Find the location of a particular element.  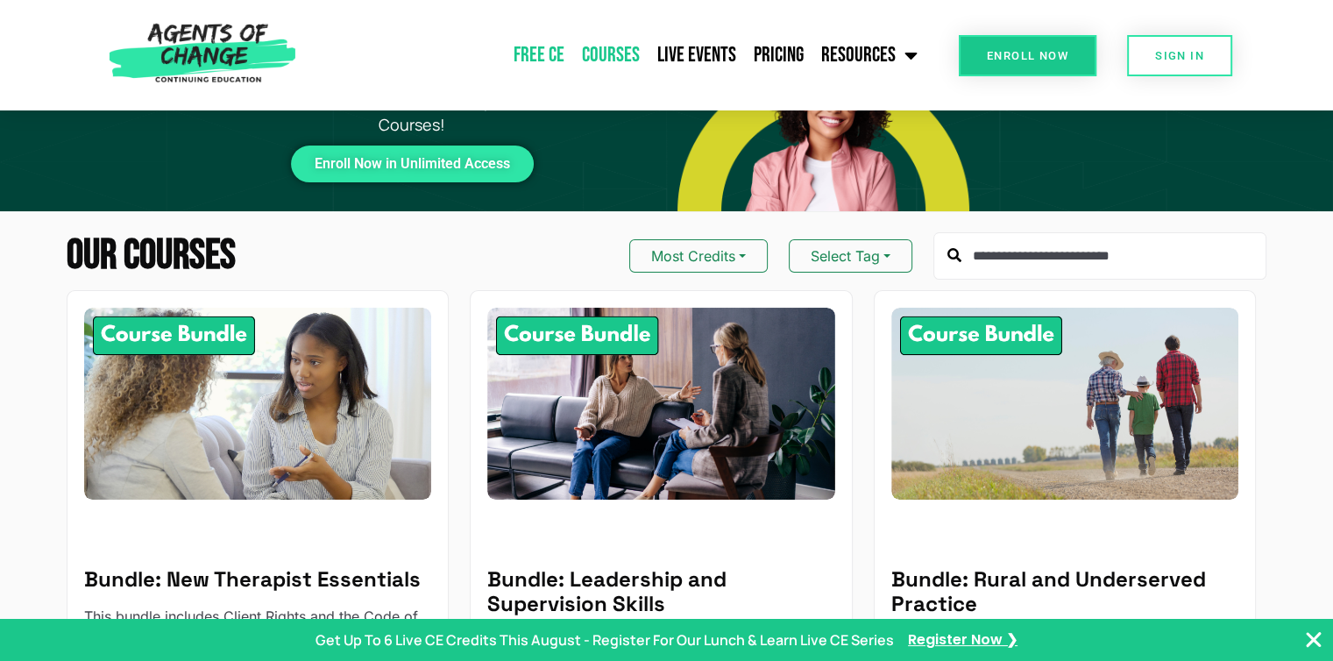

span: SIGN IN is located at coordinates (1180, 55).